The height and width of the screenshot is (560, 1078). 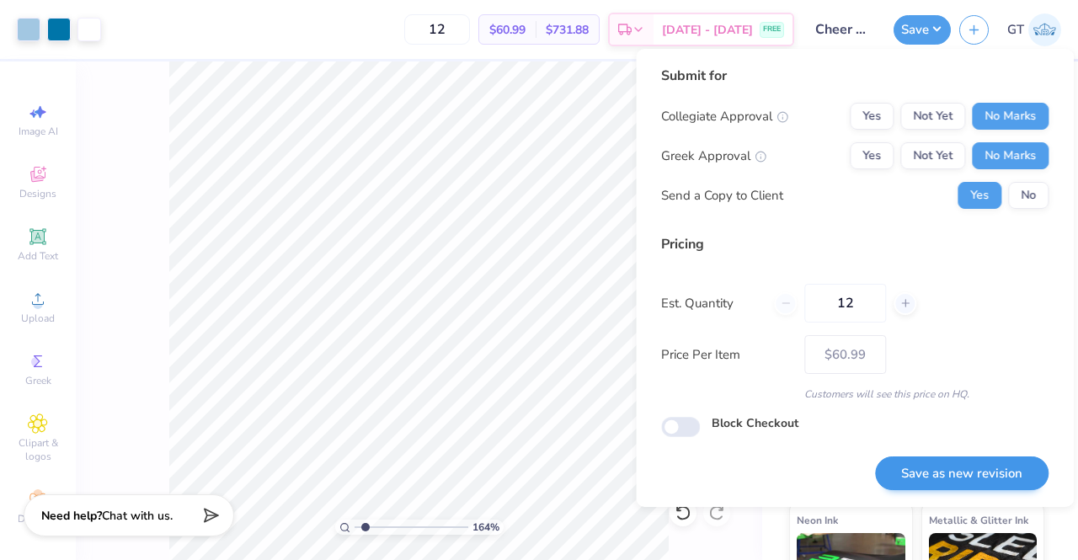 I want to click on span: Decorate, so click(x=38, y=519).